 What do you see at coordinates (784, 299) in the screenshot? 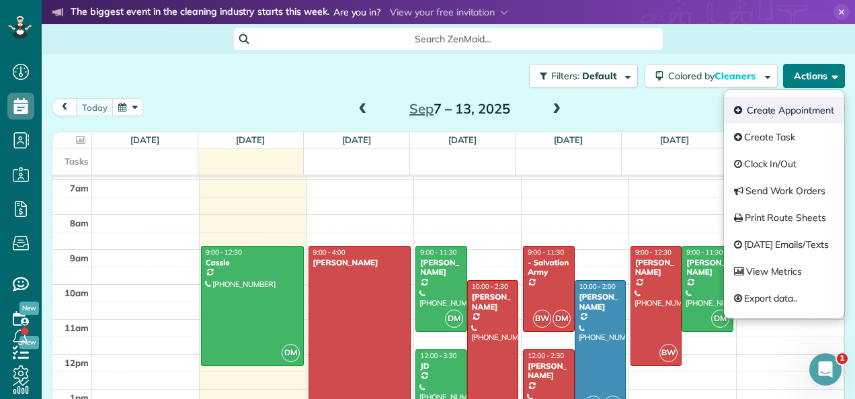
I see `a: Export data..` at bounding box center [784, 299].